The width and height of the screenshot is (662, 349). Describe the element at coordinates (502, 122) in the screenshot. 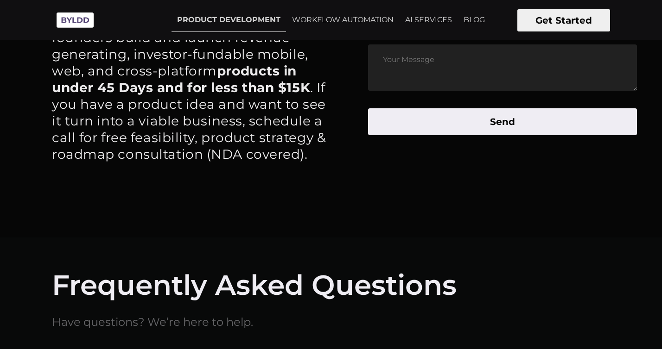

I see `button: Send` at that location.